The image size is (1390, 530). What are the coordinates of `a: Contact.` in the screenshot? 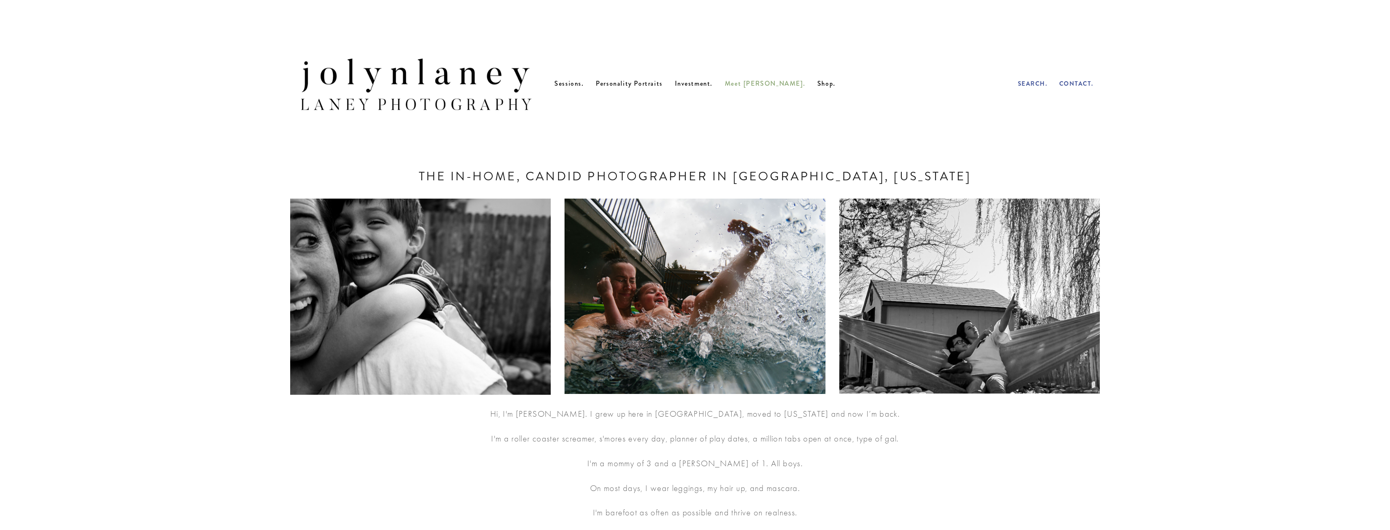 It's located at (1077, 84).